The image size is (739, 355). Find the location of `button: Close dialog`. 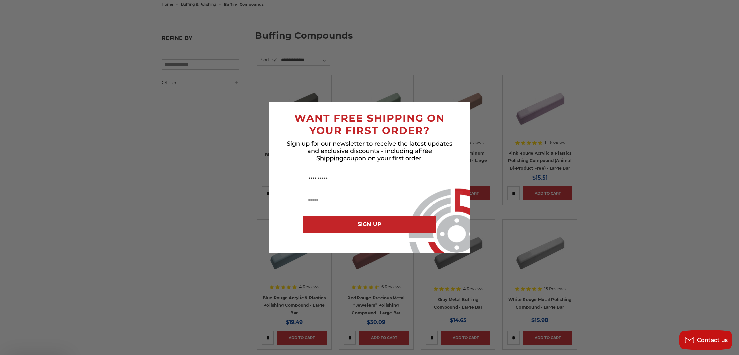

button: Close dialog is located at coordinates (465, 107).